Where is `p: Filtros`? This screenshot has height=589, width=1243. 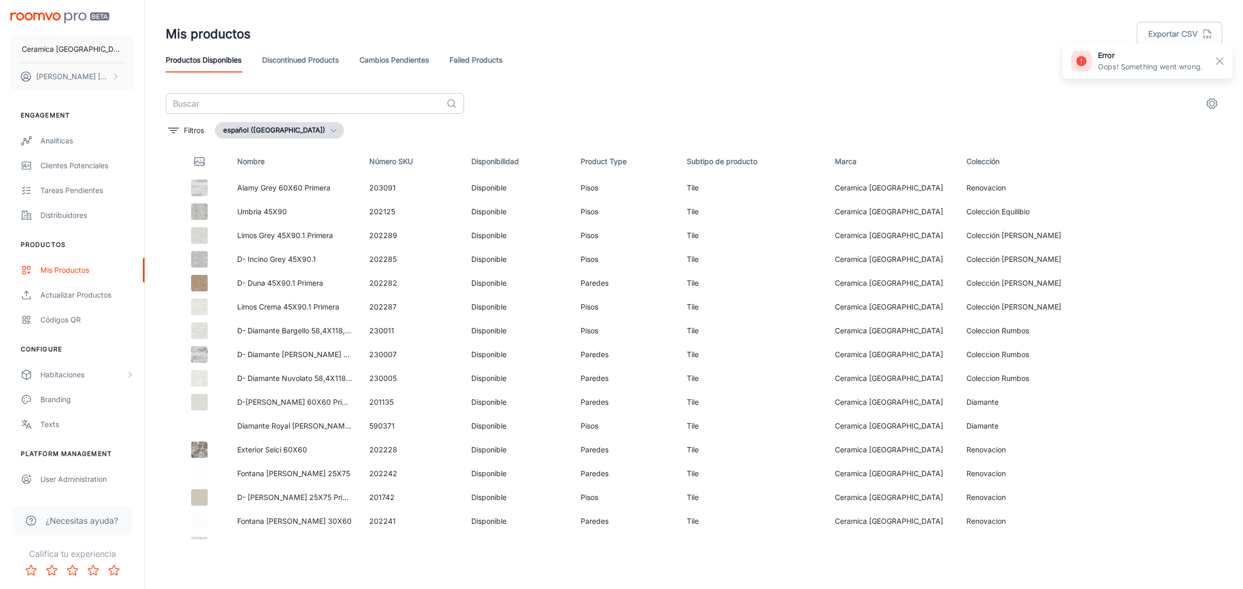
p: Filtros is located at coordinates (194, 130).